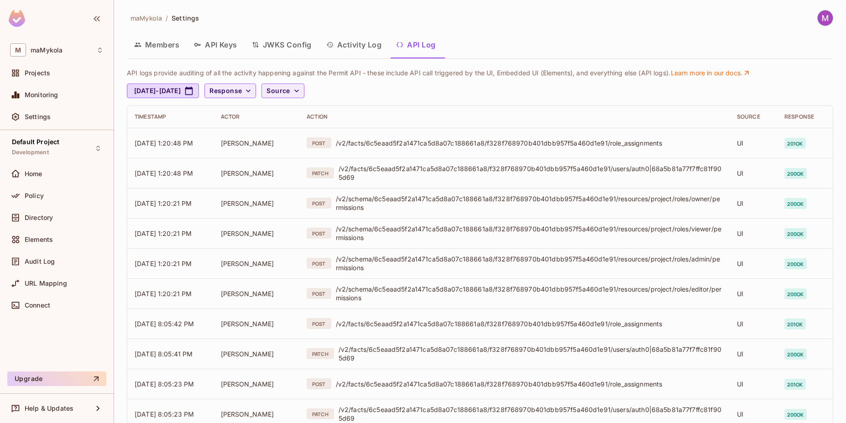  I want to click on span: Connect, so click(37, 305).